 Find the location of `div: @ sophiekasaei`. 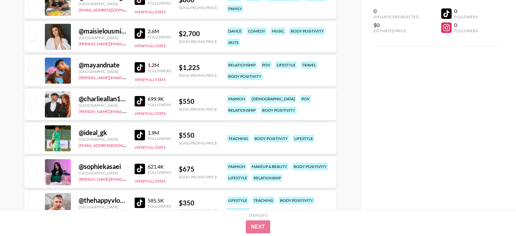

div: @ sophiekasaei is located at coordinates (103, 166).